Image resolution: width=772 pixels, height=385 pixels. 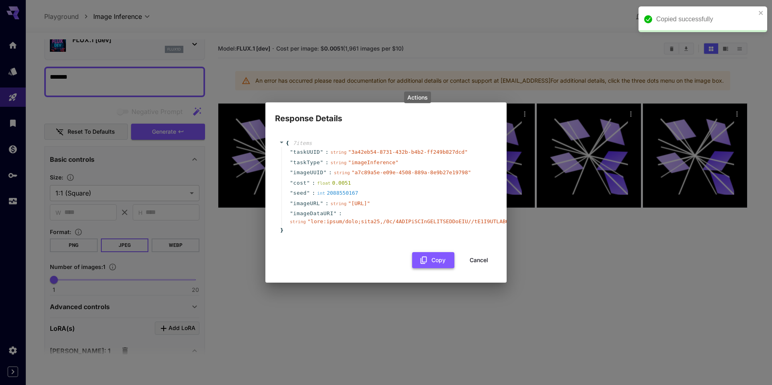 I want to click on button: Cancel, so click(x=479, y=260).